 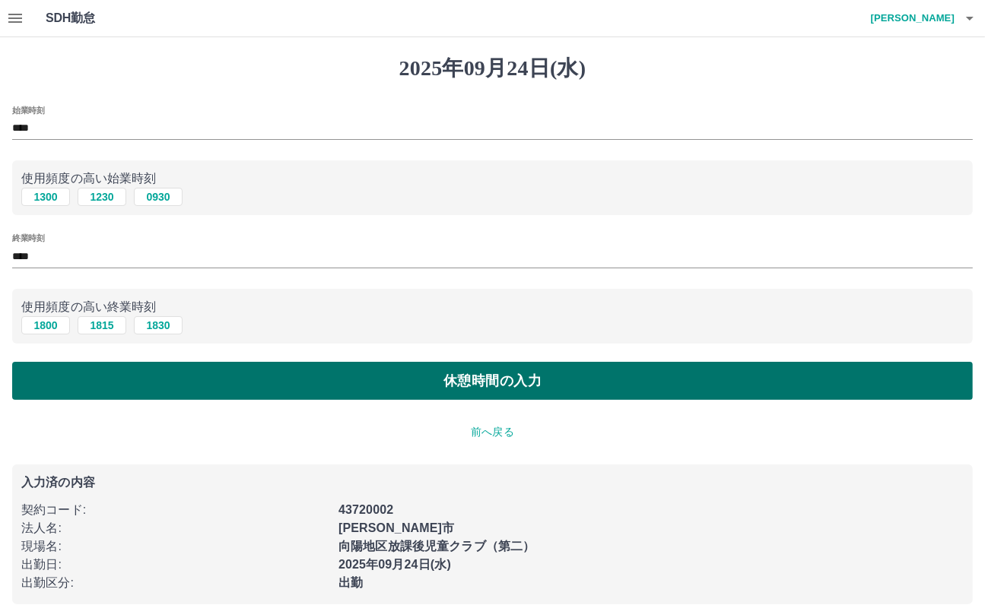 What do you see at coordinates (175, 510) in the screenshot?
I see `p: 契約コード :` at bounding box center [175, 510].